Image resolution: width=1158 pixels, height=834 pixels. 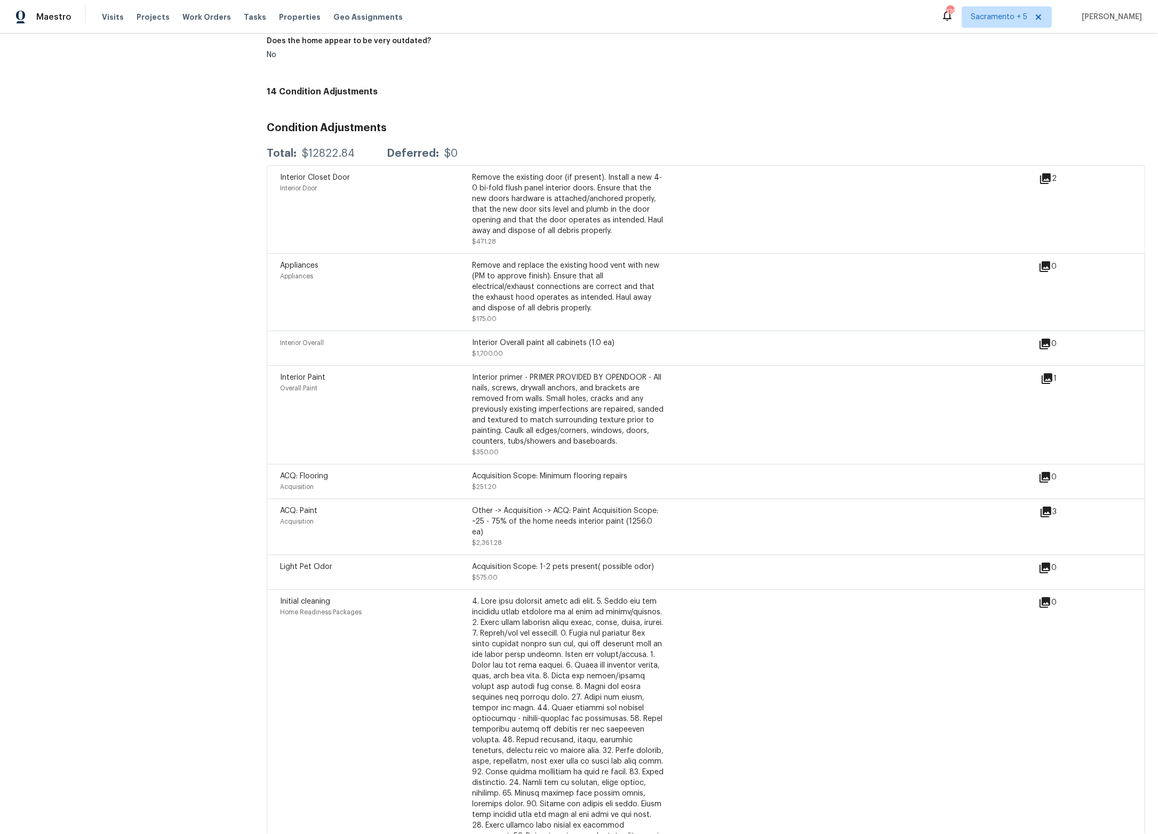 I want to click on span: Interior Door, so click(x=298, y=188).